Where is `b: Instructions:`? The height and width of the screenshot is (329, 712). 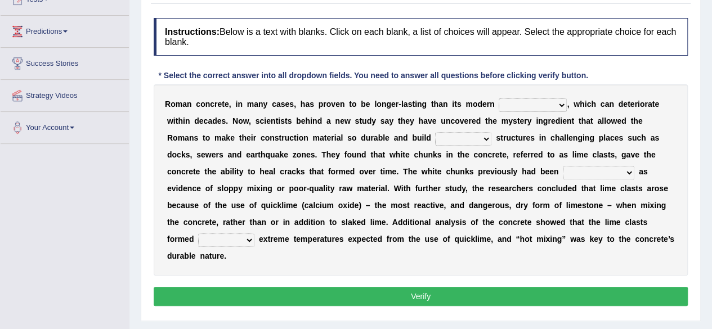 b: Instructions: is located at coordinates (192, 32).